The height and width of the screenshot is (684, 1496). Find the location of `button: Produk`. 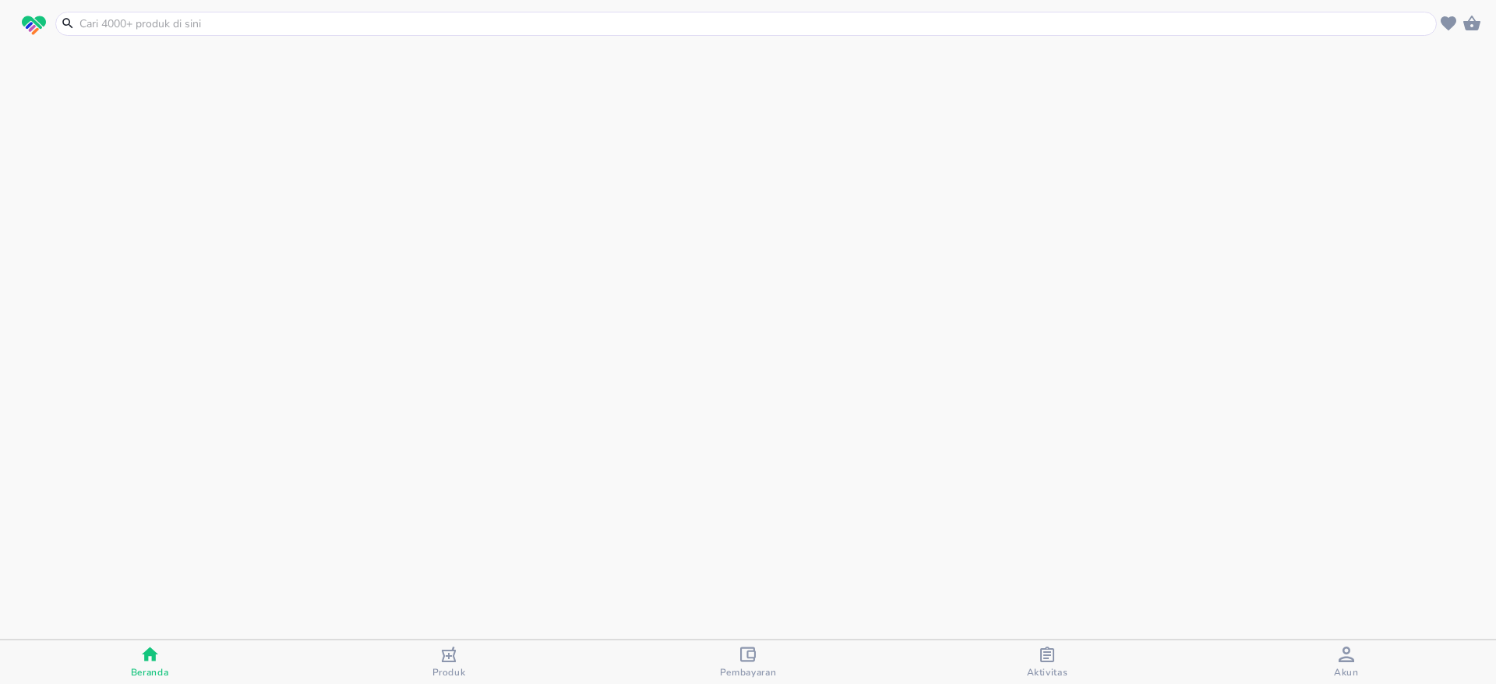

button: Produk is located at coordinates (449, 662).